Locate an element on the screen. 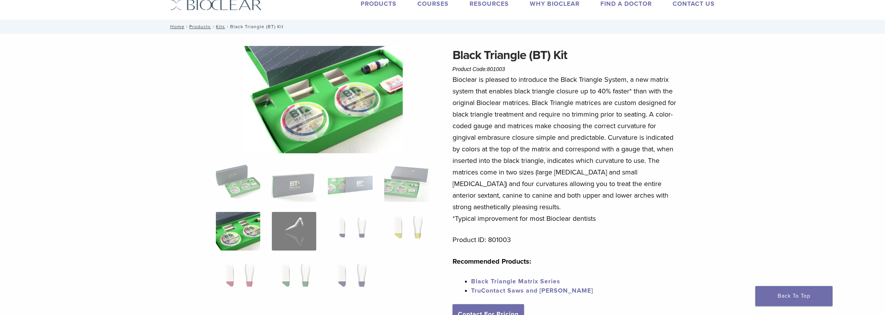  img: Intro-Black-Triangle-Kit-6-Copy-e1548792917662-324x324.jpg is located at coordinates (238, 183).